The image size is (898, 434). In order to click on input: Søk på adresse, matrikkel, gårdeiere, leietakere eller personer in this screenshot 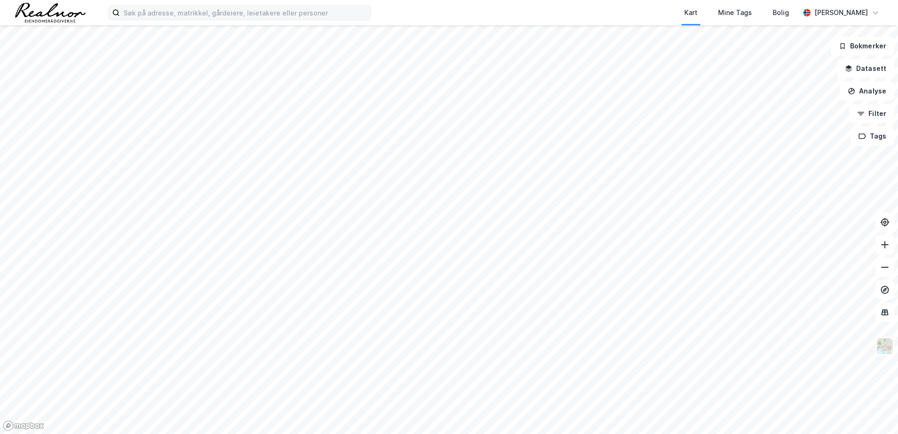, I will do `click(245, 13)`.